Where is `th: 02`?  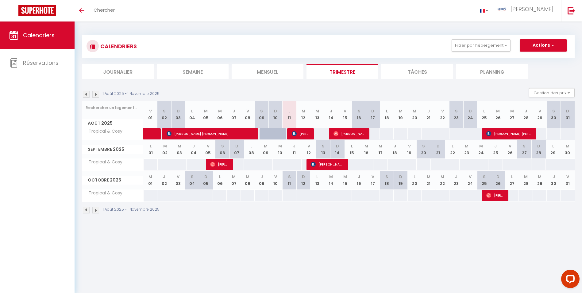
th: 02 is located at coordinates (164, 114).